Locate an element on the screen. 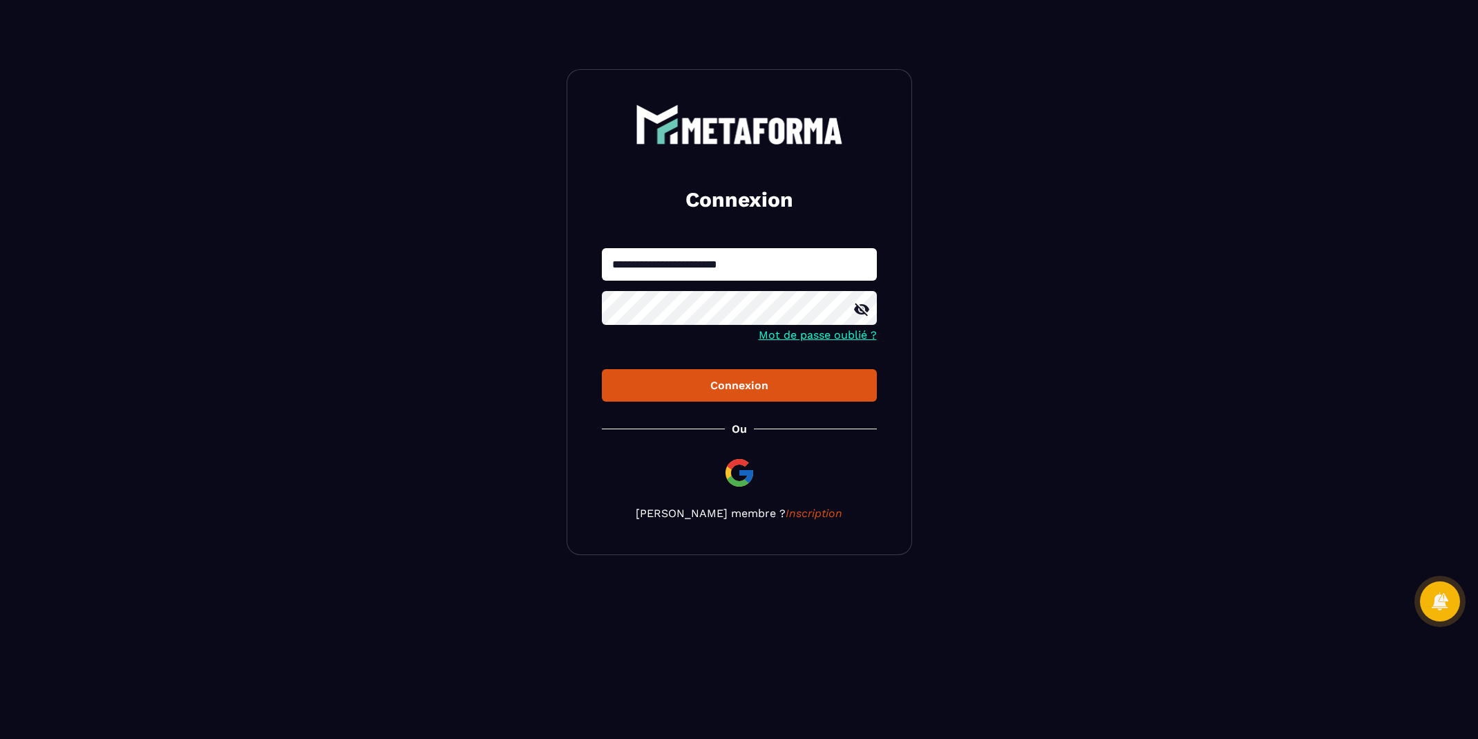 The width and height of the screenshot is (1478, 739). a: logo is located at coordinates (740, 124).